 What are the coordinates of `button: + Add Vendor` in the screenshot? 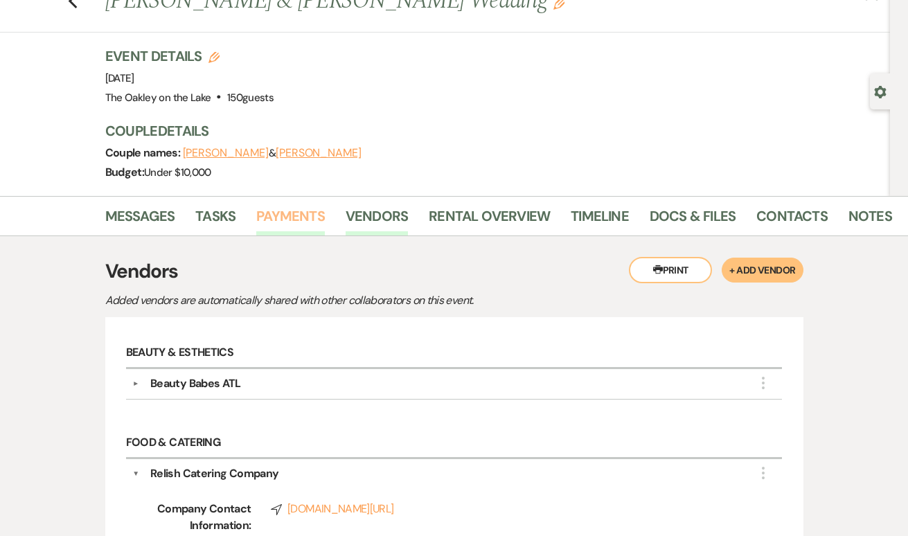 It's located at (762, 270).